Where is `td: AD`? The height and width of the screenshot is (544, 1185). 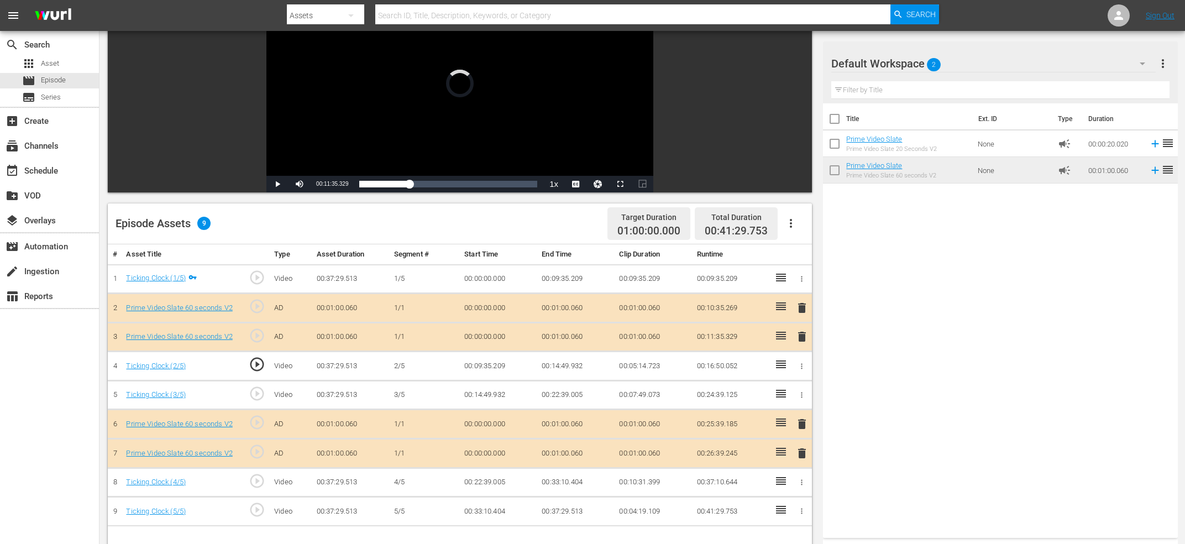 td: AD is located at coordinates (291, 424).